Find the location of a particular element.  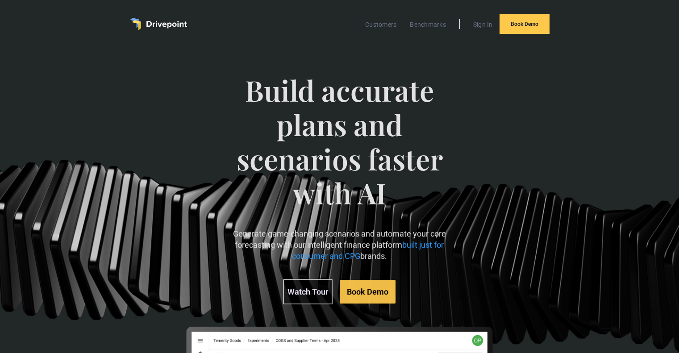

span: Build accurate plans and scenarios faster with AI is located at coordinates (339, 150).